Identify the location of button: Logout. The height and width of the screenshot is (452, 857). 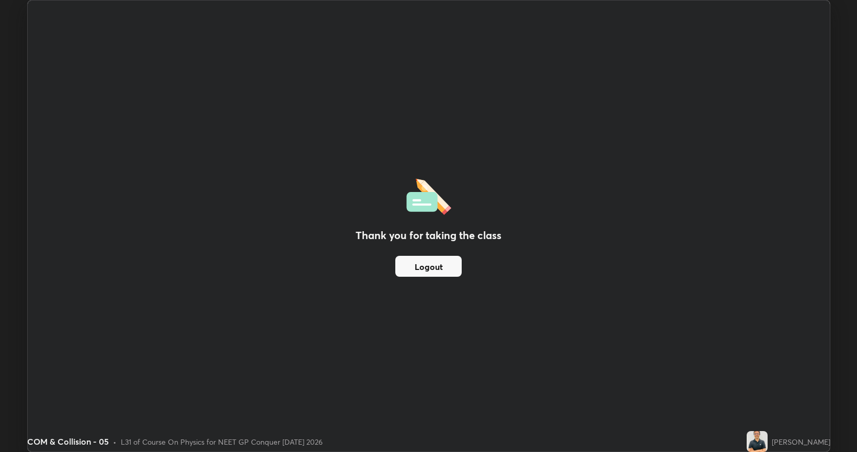
(428, 266).